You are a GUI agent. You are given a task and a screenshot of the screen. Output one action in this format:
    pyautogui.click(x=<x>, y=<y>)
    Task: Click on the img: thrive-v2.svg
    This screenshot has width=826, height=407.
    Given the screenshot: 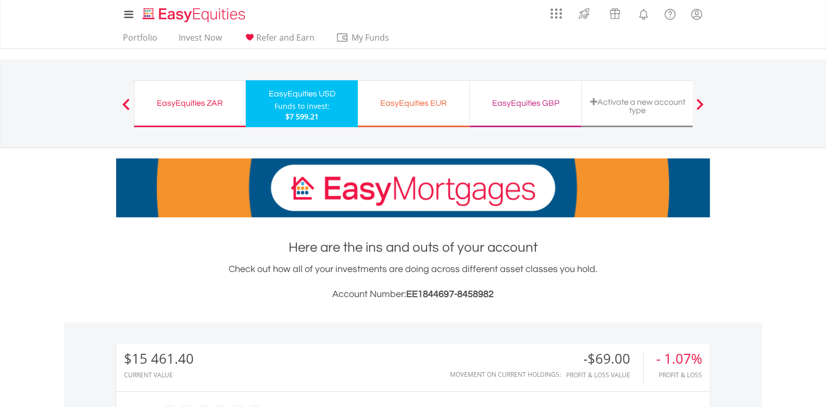 What is the action you would take?
    pyautogui.click(x=584, y=14)
    